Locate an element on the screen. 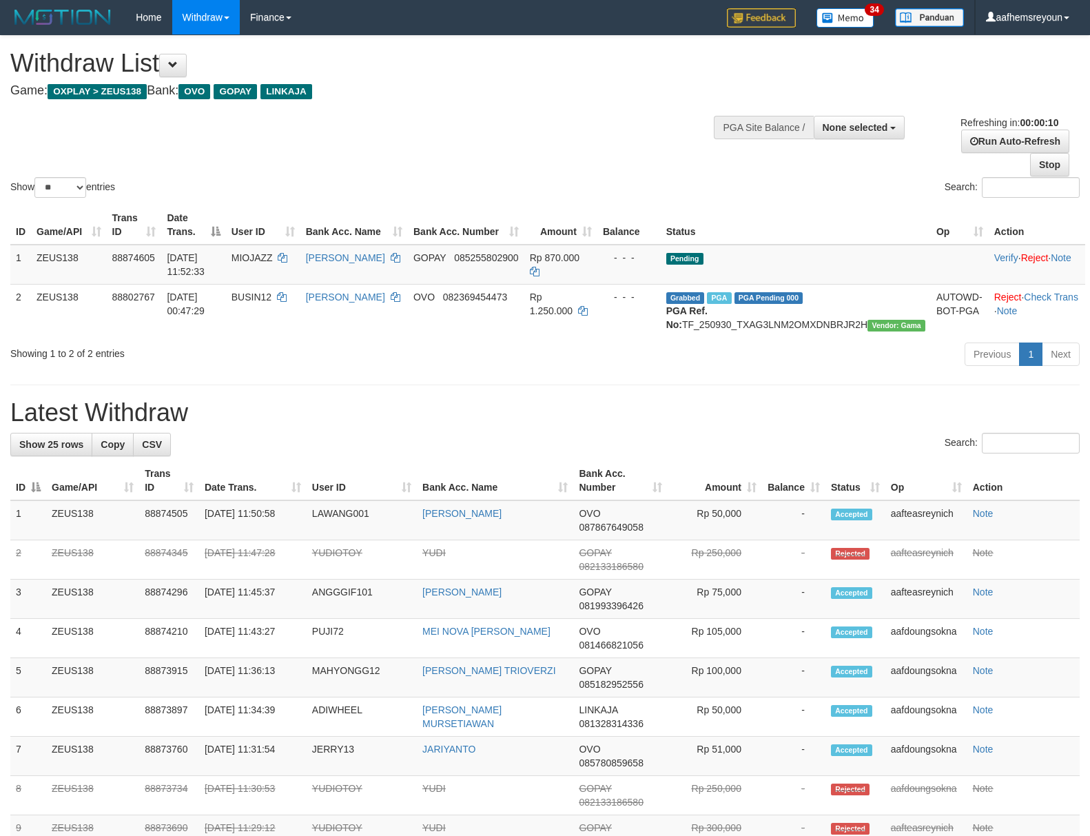 Image resolution: width=1090 pixels, height=836 pixels. td: 6 is located at coordinates (28, 717).